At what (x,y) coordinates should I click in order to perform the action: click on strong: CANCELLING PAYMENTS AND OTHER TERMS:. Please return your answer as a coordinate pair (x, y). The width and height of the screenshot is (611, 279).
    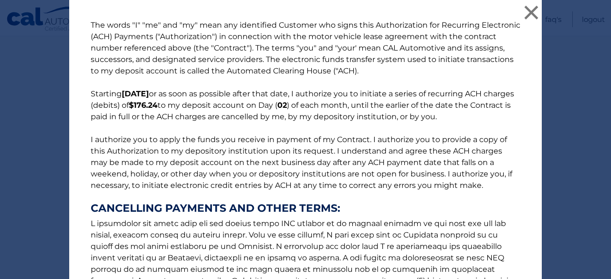
    Looking at the image, I should click on (306, 209).